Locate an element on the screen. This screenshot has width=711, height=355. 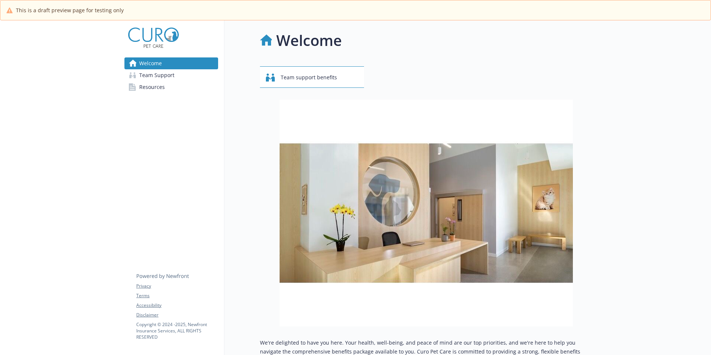
a: Privacy is located at coordinates (177, 286).